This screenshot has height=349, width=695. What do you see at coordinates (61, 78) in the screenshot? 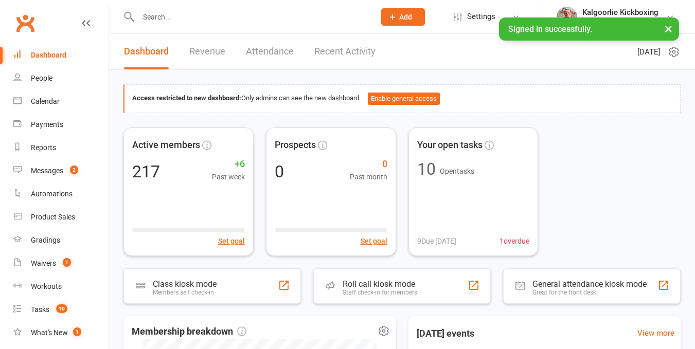
I see `a: People` at bounding box center [61, 78].